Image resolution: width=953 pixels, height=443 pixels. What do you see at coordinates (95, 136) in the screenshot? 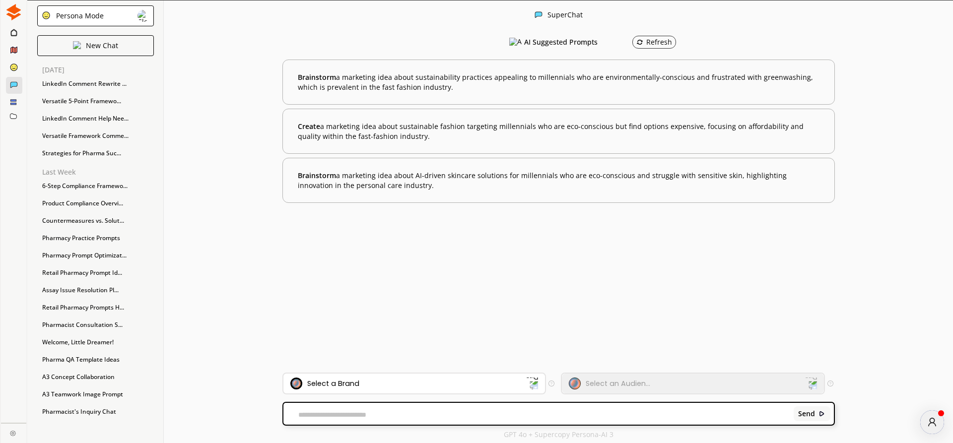
I see `div: Versatile Framework Comme...` at bounding box center [95, 136].